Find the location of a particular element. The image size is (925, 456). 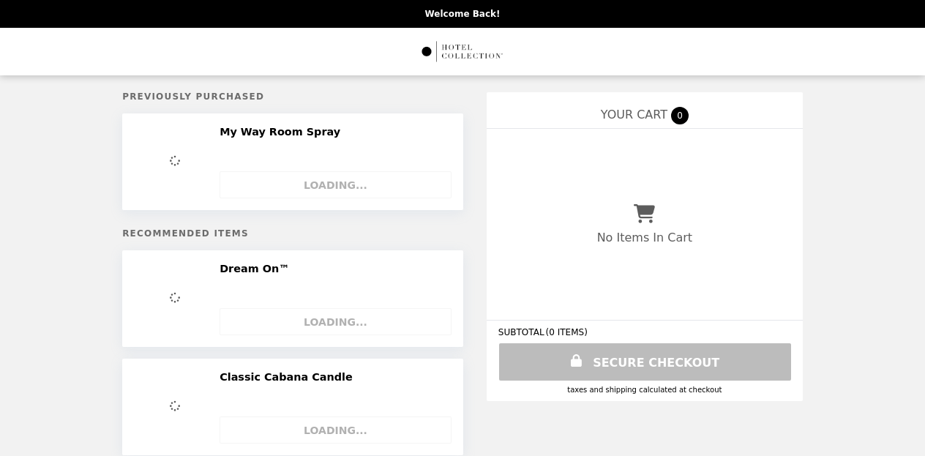

h5: Recommended Items is located at coordinates (293, 233).